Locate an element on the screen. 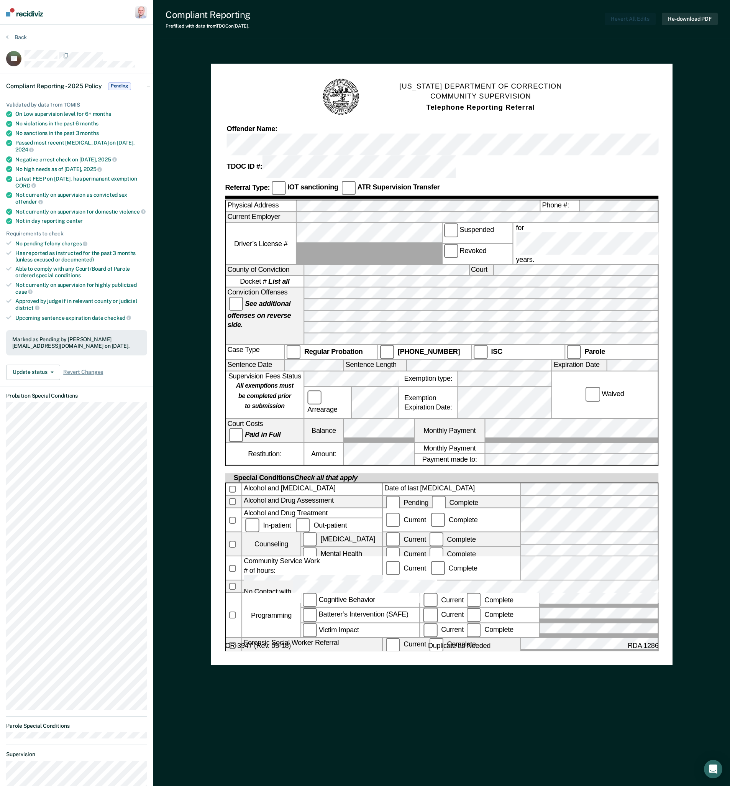 Image resolution: width=730 pixels, height=786 pixels. span: Duplicate as Needed is located at coordinates (459, 647).